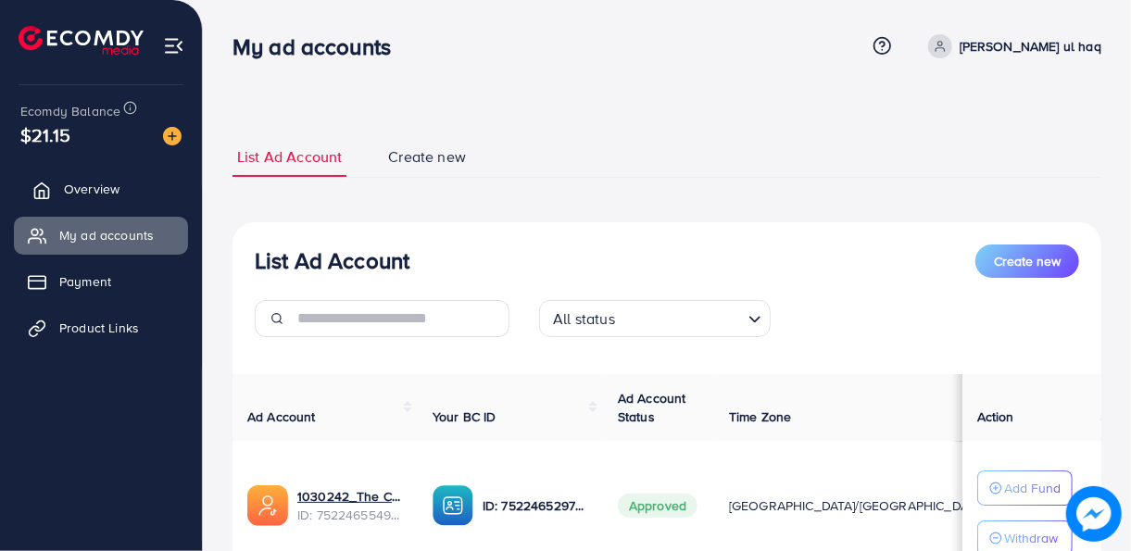 This screenshot has width=1131, height=551. Describe the element at coordinates (464, 417) in the screenshot. I see `span: Your BC ID` at that location.